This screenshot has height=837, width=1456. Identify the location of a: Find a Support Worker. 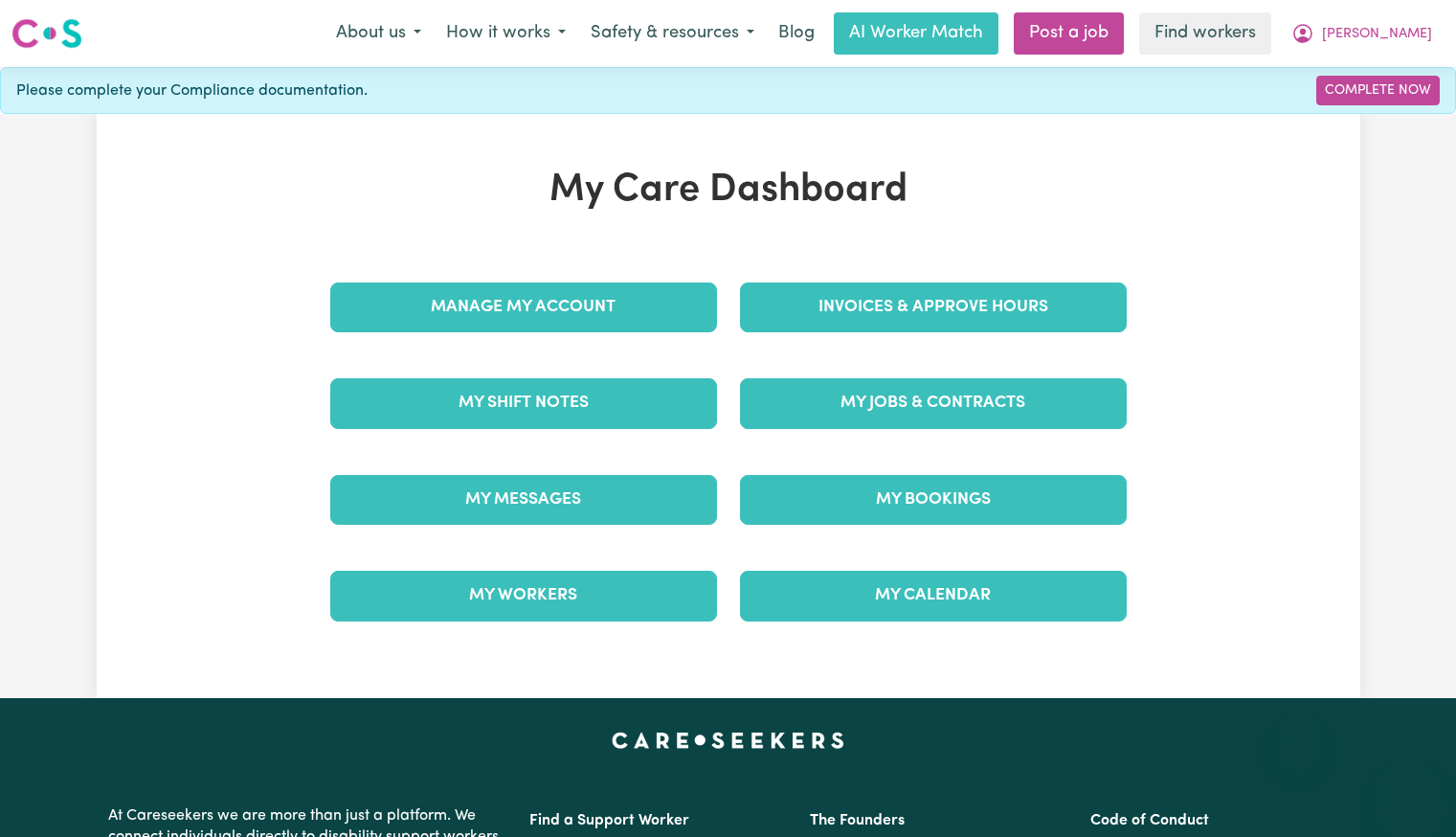
(609, 820).